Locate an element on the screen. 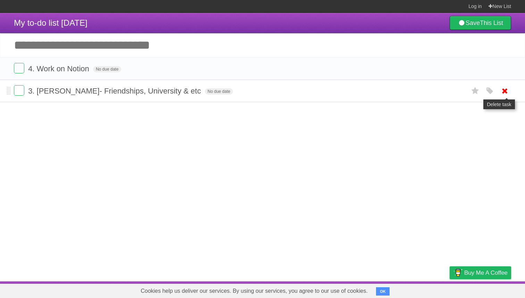  a: SaveThis List is located at coordinates (481, 23).